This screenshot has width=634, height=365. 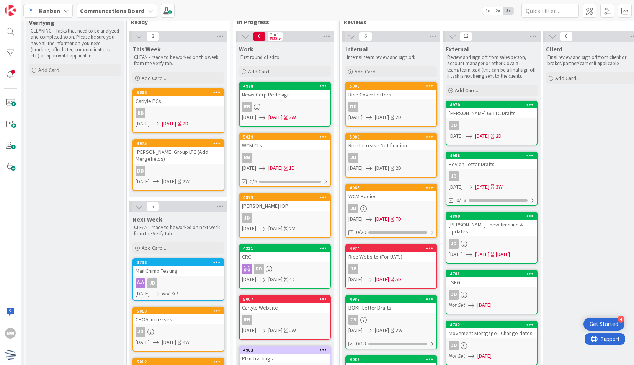 I want to click on div: News Corp Redesign, so click(x=285, y=95).